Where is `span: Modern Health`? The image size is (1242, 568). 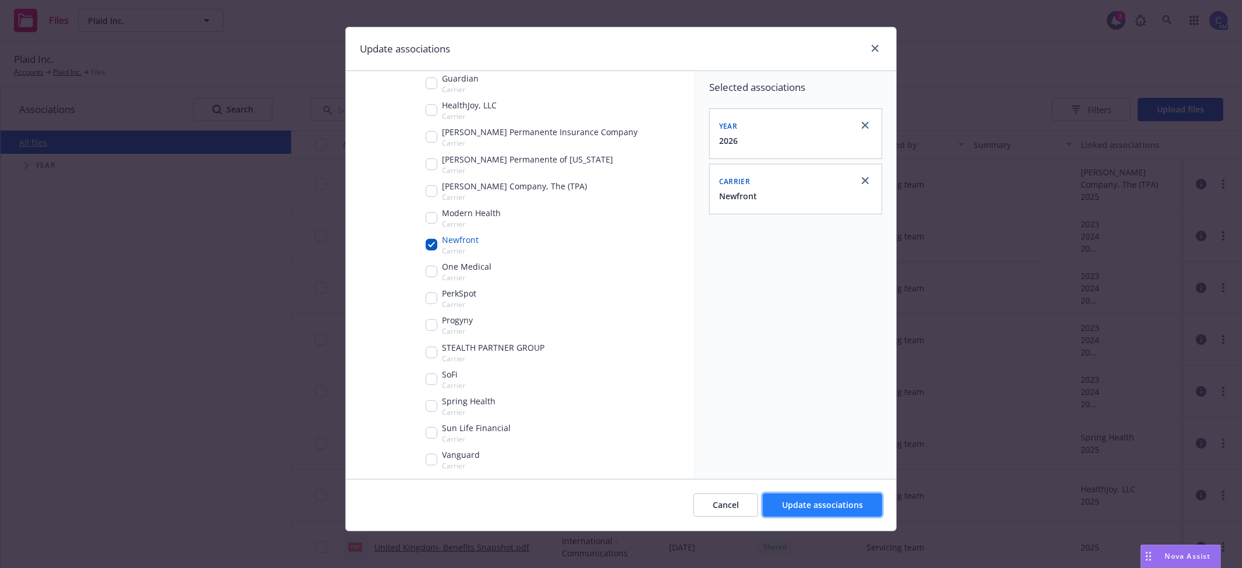 span: Modern Health is located at coordinates (471, 213).